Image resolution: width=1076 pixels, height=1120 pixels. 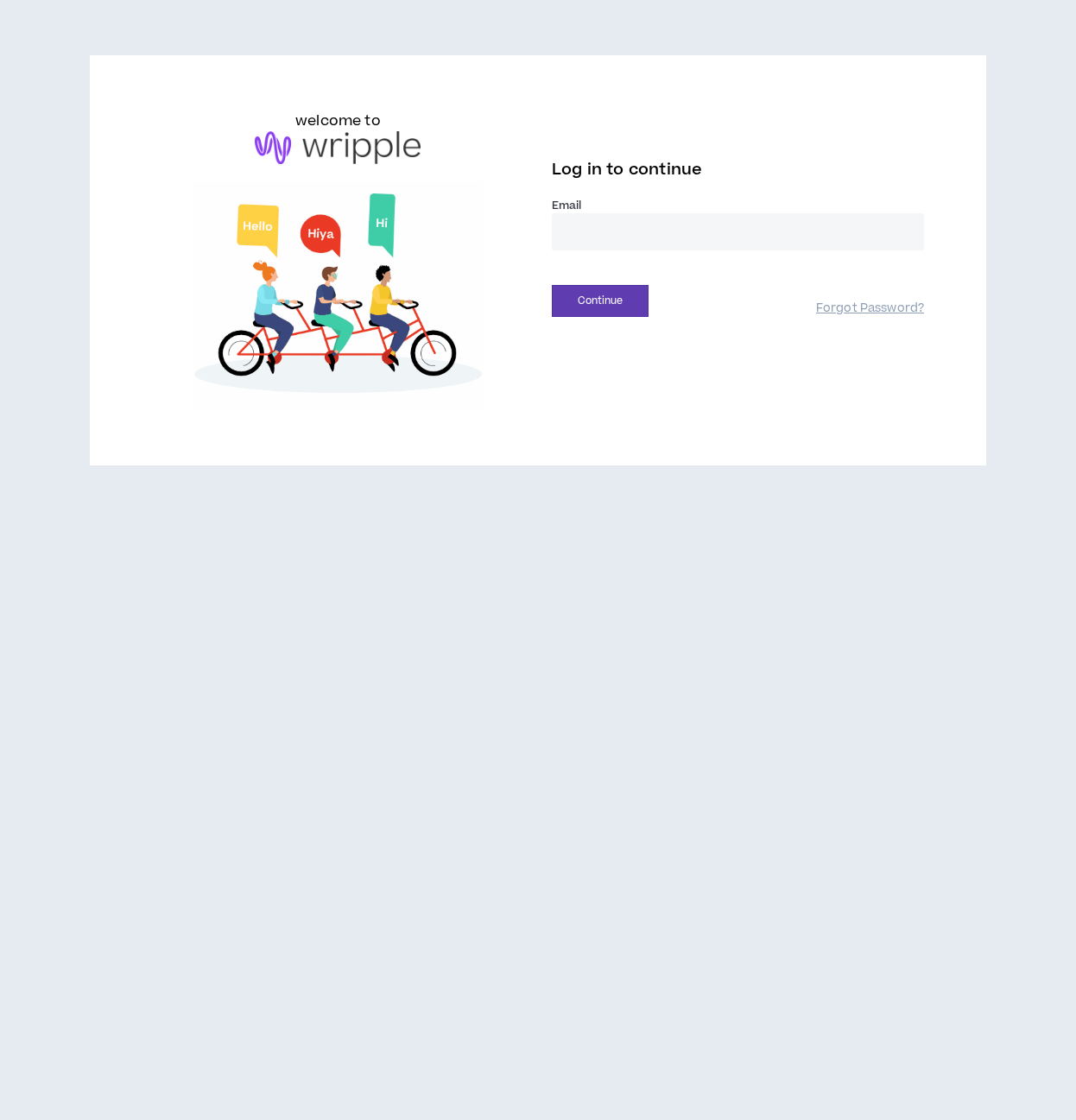 What do you see at coordinates (737, 206) in the screenshot?
I see `label: Email` at bounding box center [737, 206].